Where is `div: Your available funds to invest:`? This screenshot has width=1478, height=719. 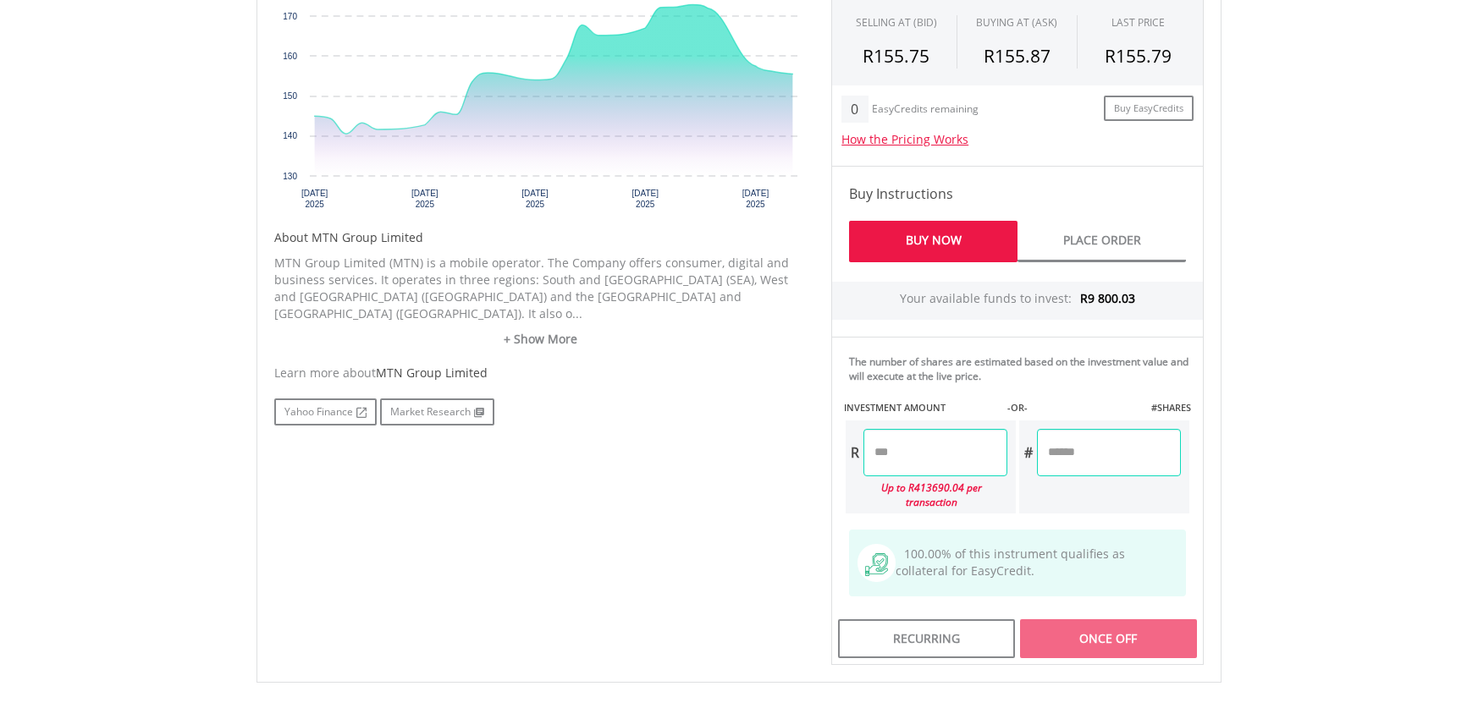
div: Your available funds to invest: is located at coordinates (1017, 300).